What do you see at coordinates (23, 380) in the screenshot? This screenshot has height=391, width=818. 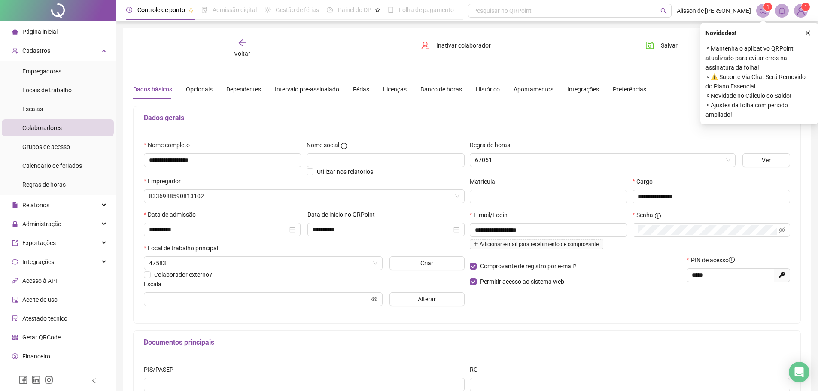 I see `span: facebook` at bounding box center [23, 380].